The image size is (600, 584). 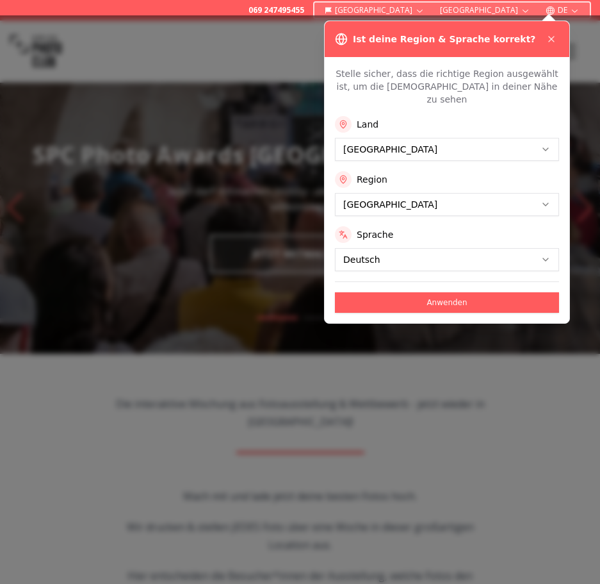 I want to click on label: Region, so click(x=372, y=179).